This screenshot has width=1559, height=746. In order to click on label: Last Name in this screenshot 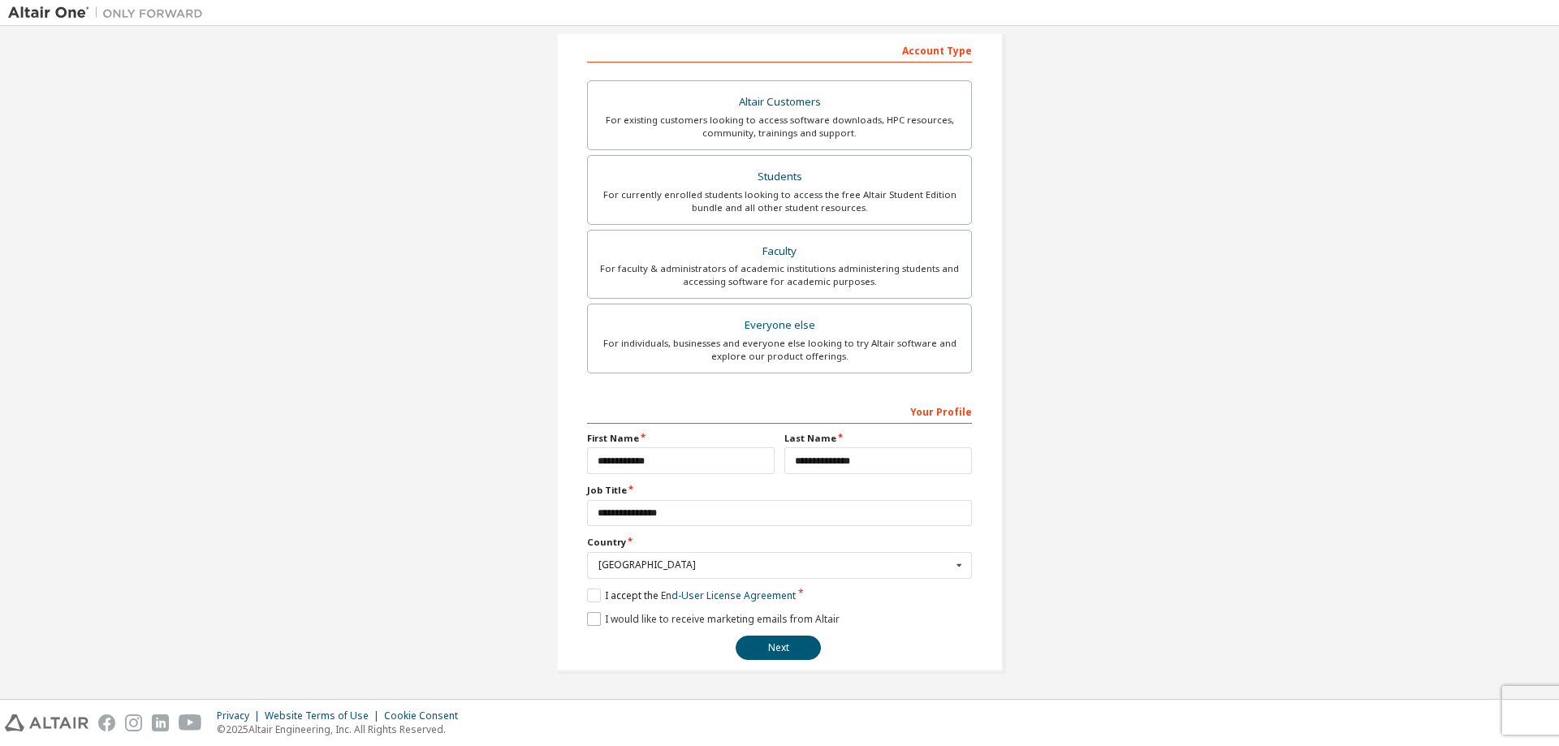, I will do `click(878, 438)`.